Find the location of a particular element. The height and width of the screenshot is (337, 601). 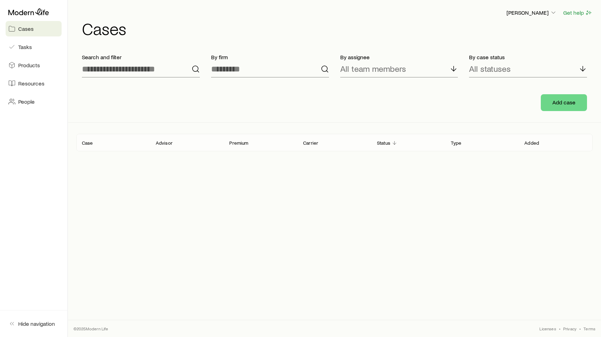

p: Premium is located at coordinates (239, 143).